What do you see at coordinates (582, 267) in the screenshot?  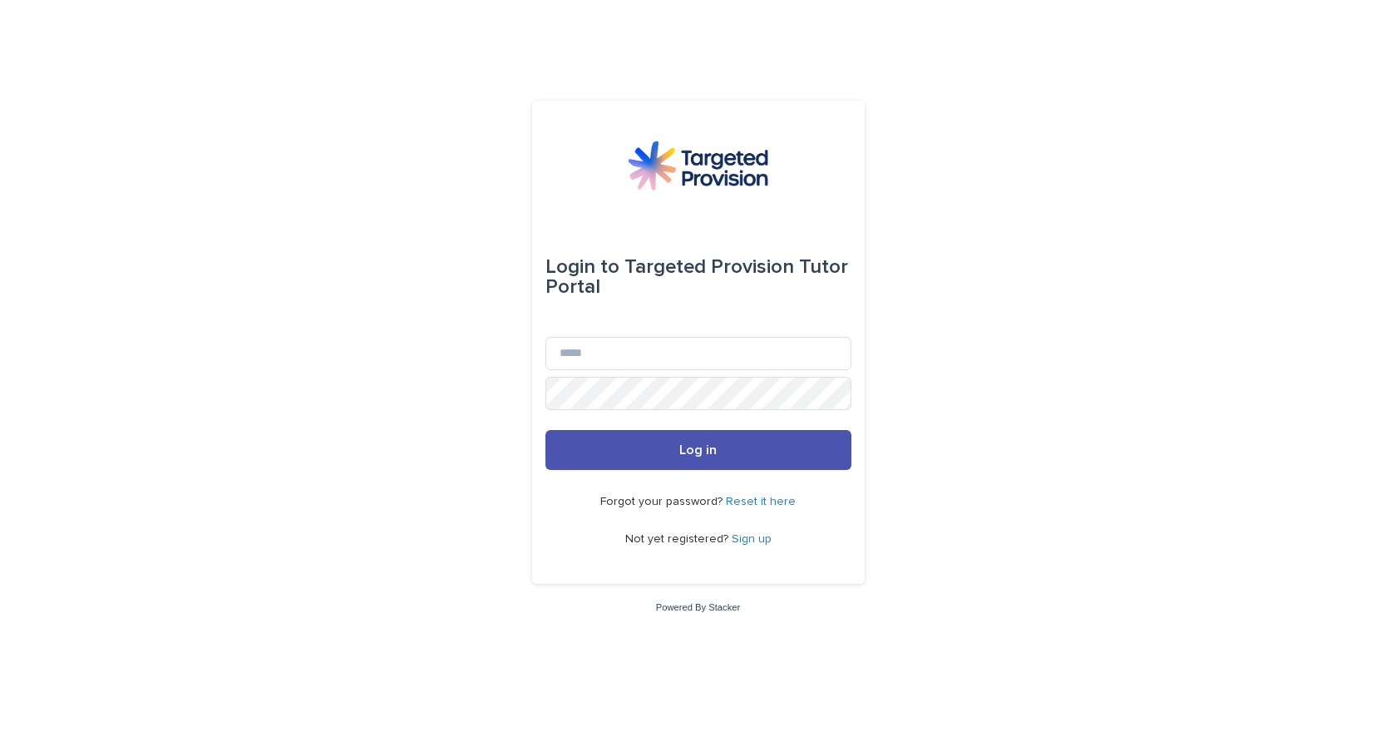 I see `span: Login to` at bounding box center [582, 267].